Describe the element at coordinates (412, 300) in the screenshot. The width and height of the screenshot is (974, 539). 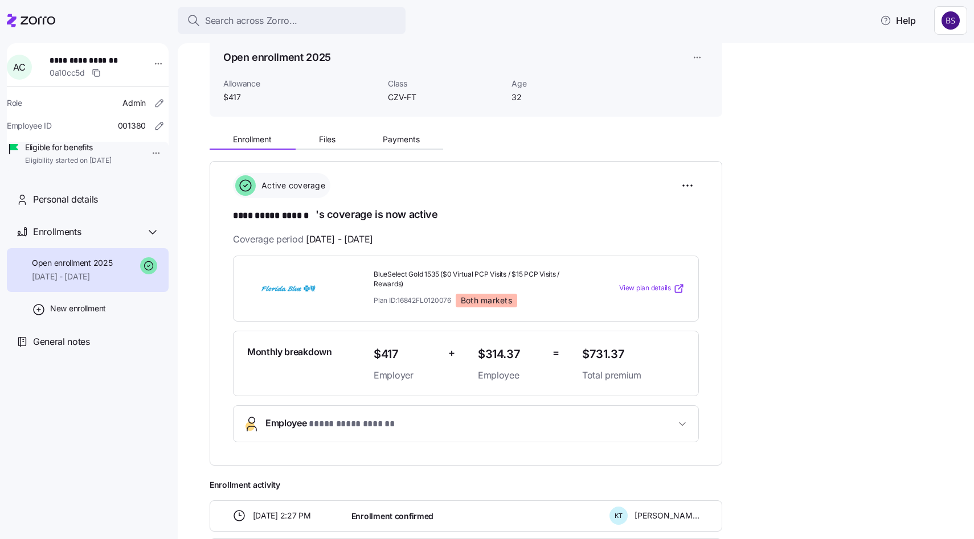
I see `span: Plan ID: 16842FL0120076` at that location.